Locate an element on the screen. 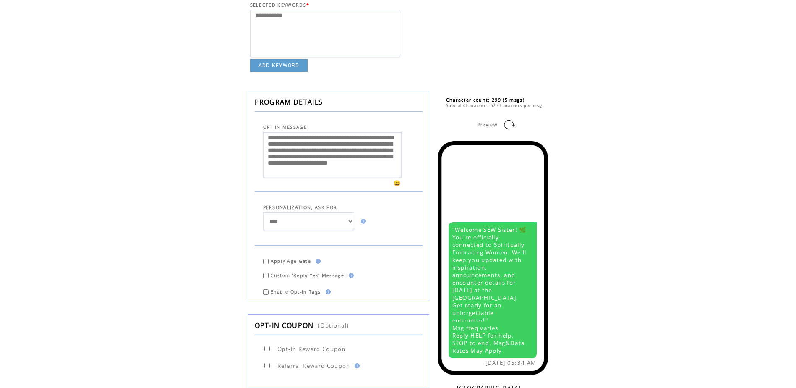 This screenshot has width=796, height=388. span: Special Character - 67 Characters per msg is located at coordinates (494, 105).